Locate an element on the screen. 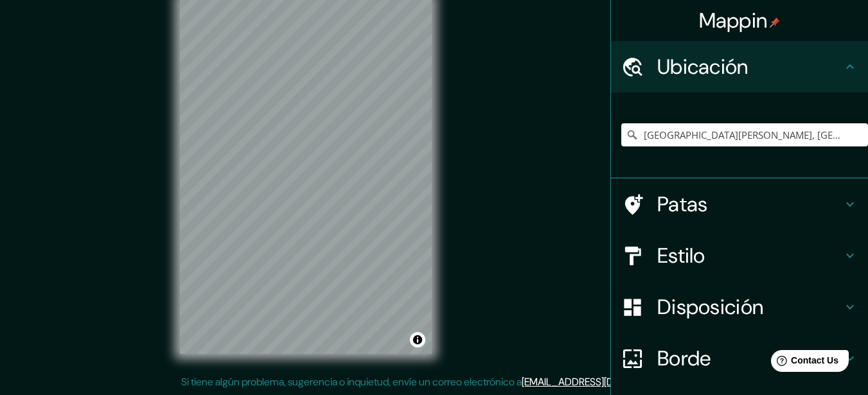 Image resolution: width=868 pixels, height=395 pixels. div: Disposición is located at coordinates (739, 307).